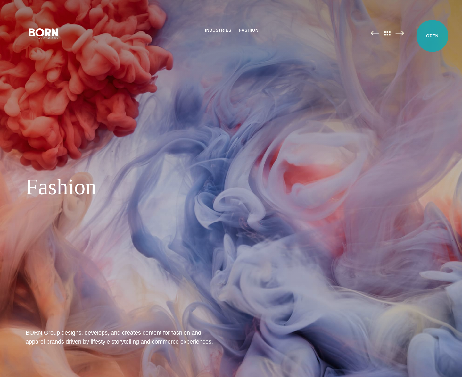 The height and width of the screenshot is (377, 462). What do you see at coordinates (400, 33) in the screenshot?
I see `img: Next Page` at bounding box center [400, 33].